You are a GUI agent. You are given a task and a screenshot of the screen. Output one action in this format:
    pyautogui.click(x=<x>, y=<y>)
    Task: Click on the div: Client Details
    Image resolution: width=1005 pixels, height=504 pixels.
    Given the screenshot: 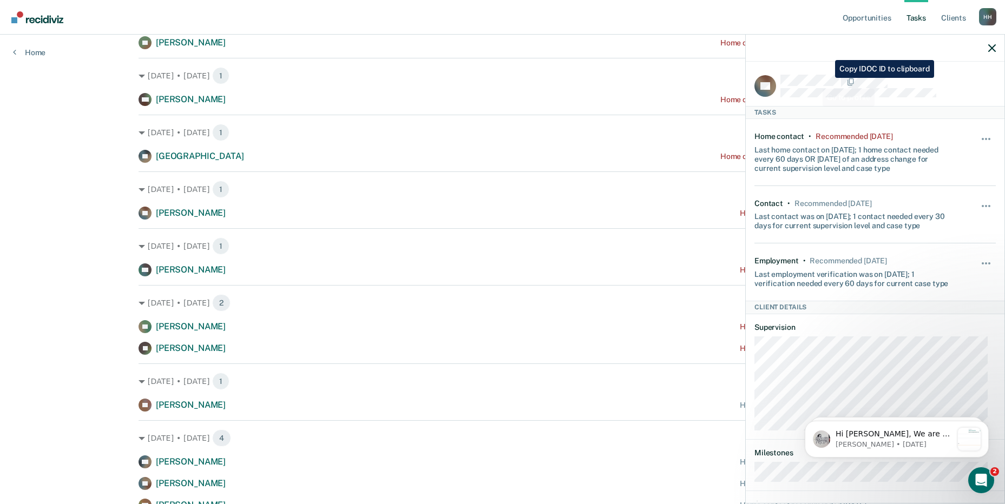 What is the action you would take?
    pyautogui.click(x=875, y=307)
    